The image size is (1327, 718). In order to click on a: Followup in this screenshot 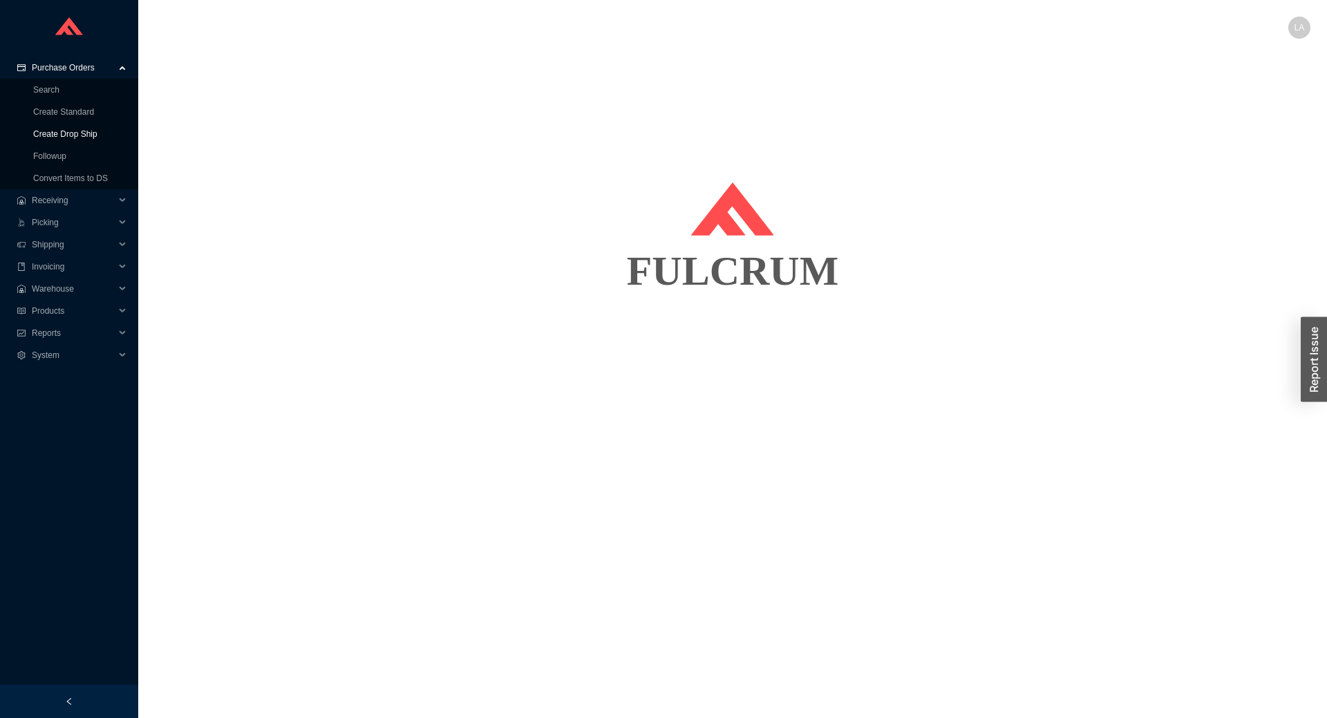, I will do `click(50, 156)`.